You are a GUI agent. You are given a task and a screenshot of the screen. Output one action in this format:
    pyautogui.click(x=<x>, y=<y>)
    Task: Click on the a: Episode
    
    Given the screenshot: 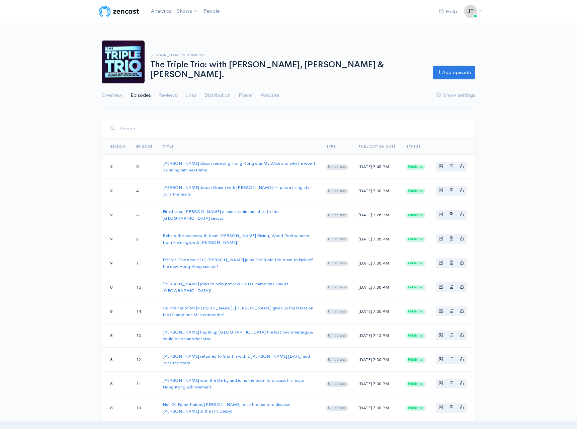 What is the action you would take?
    pyautogui.click(x=144, y=146)
    